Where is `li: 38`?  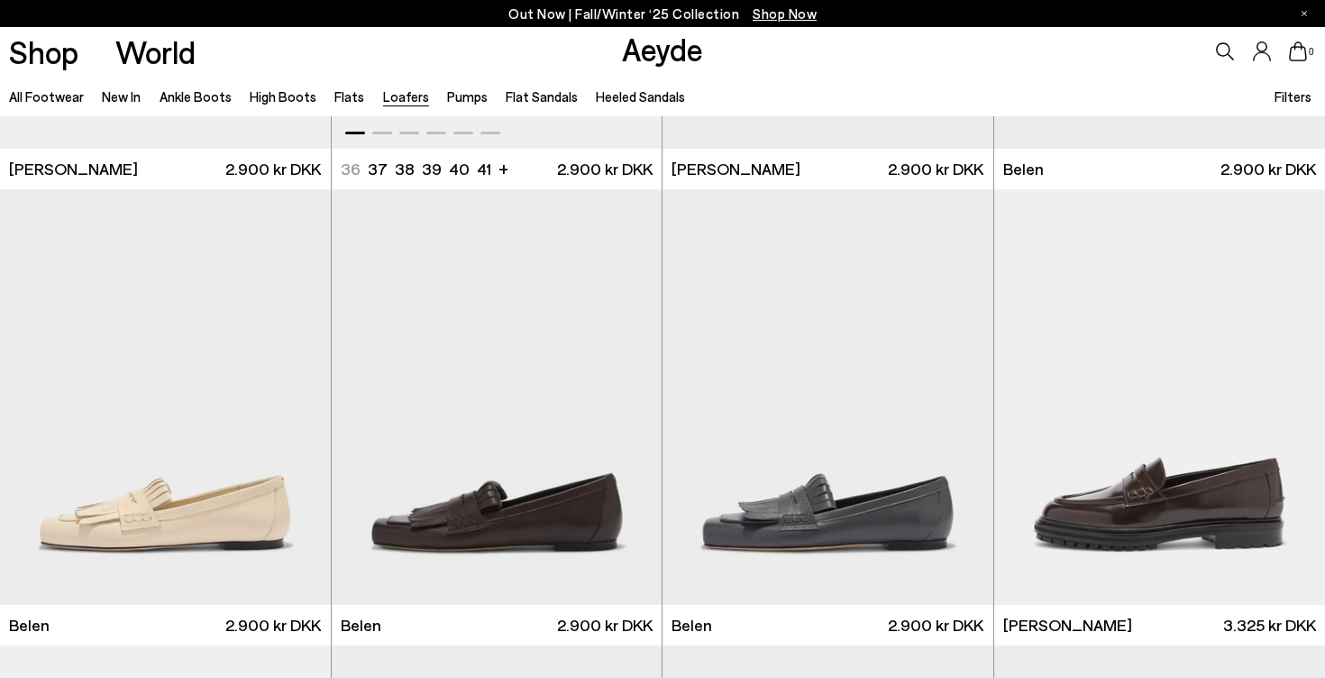 li: 38 is located at coordinates (405, 168).